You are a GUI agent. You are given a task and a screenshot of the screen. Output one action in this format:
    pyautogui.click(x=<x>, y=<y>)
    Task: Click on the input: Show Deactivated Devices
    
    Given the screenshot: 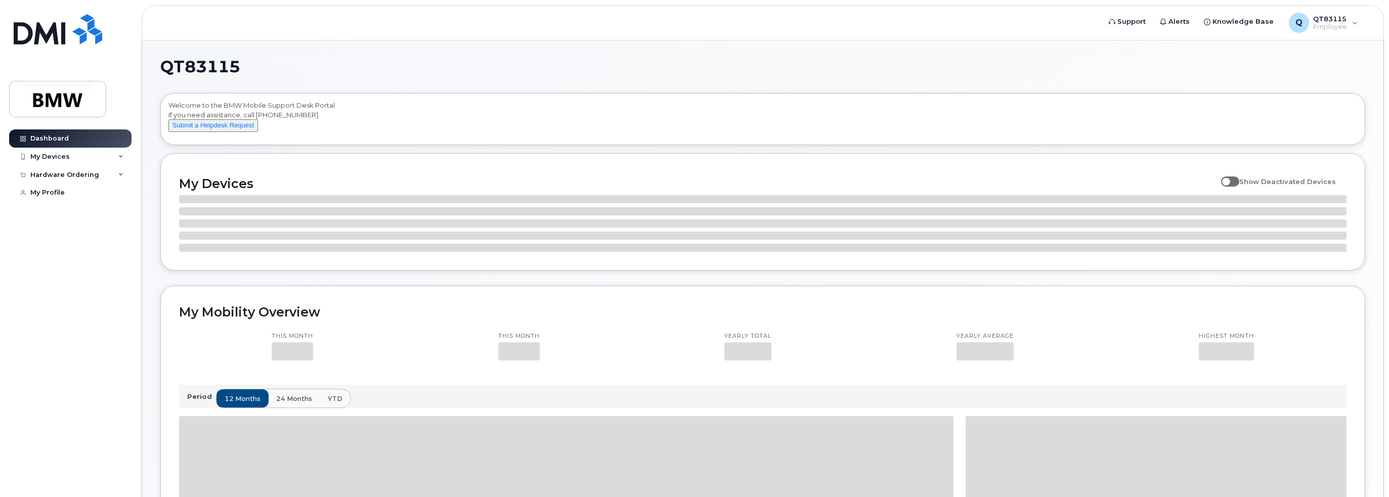 What is the action you would take?
    pyautogui.click(x=1225, y=176)
    